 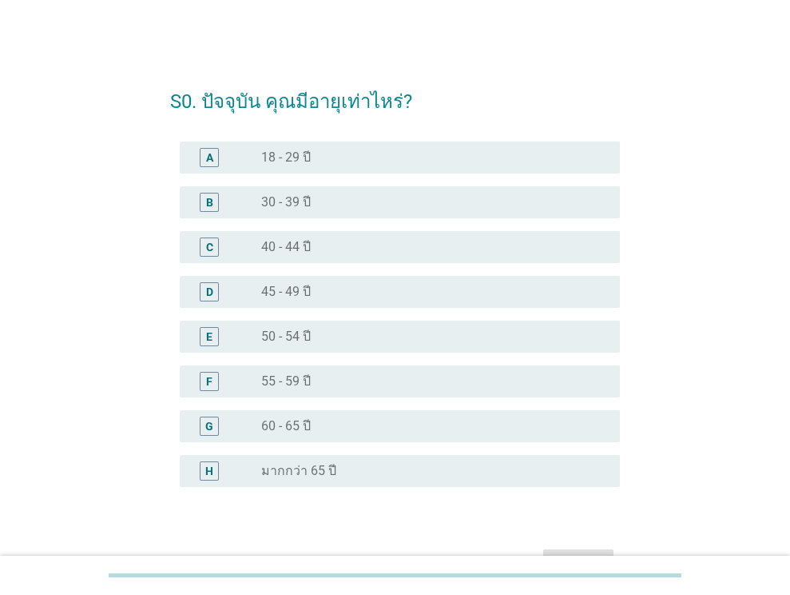 I want to click on label: มากกว่า 65 ปี, so click(x=299, y=471).